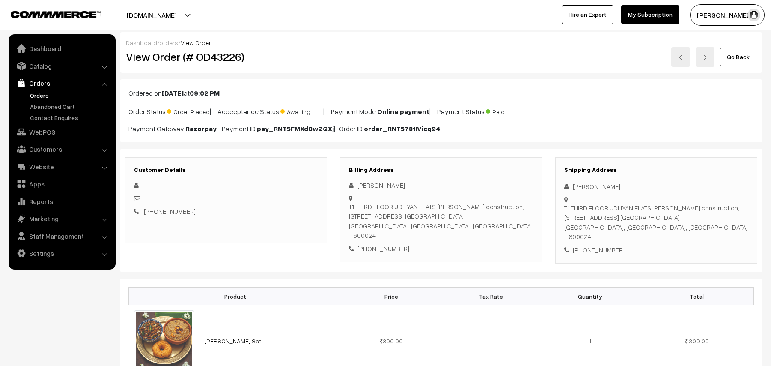  What do you see at coordinates (62, 184) in the screenshot?
I see `a: Apps` at bounding box center [62, 184].